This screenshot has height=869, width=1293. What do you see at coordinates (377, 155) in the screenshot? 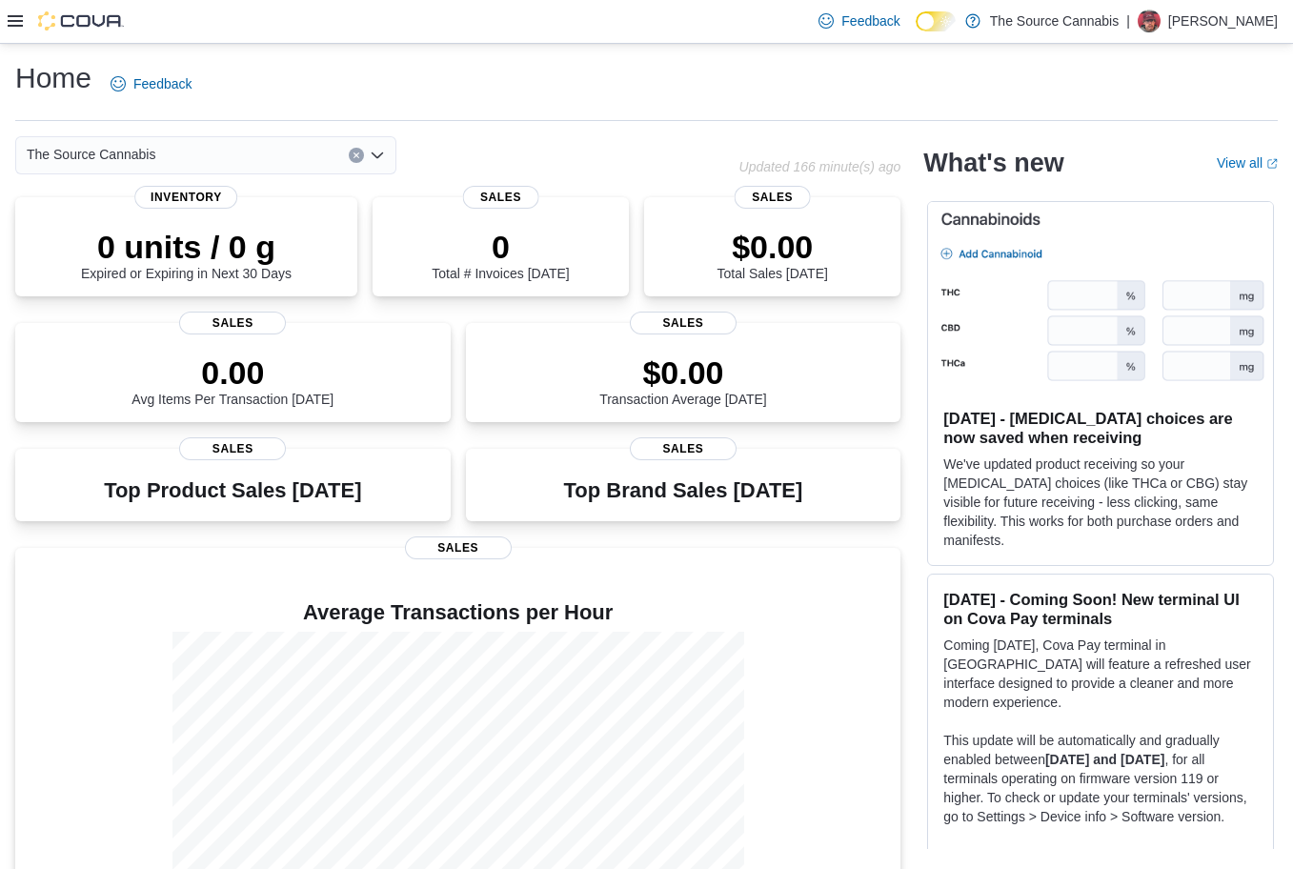
I see `button: Open list of options` at bounding box center [377, 155].